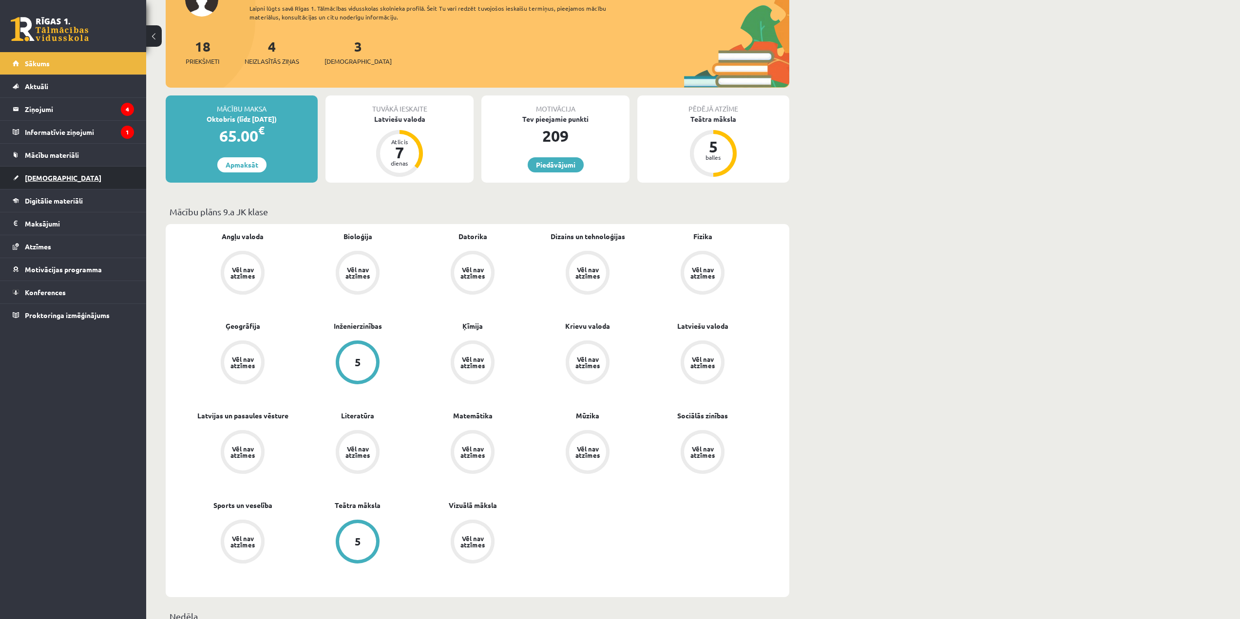  Describe the element at coordinates (79, 109) in the screenshot. I see `legend: Ziņojumi` at that location.